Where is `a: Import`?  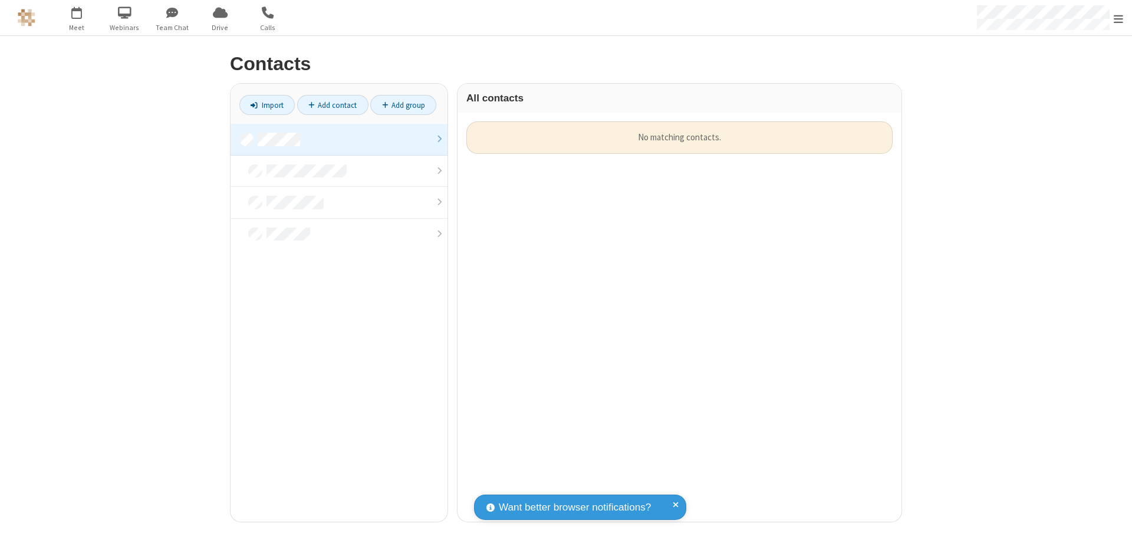 a: Import is located at coordinates (267, 105).